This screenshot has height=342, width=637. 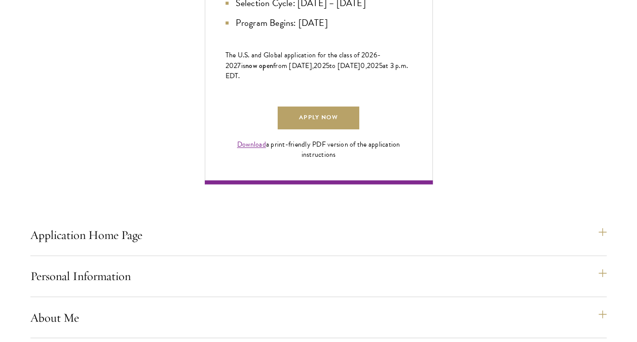 I want to click on a: Download, so click(x=251, y=144).